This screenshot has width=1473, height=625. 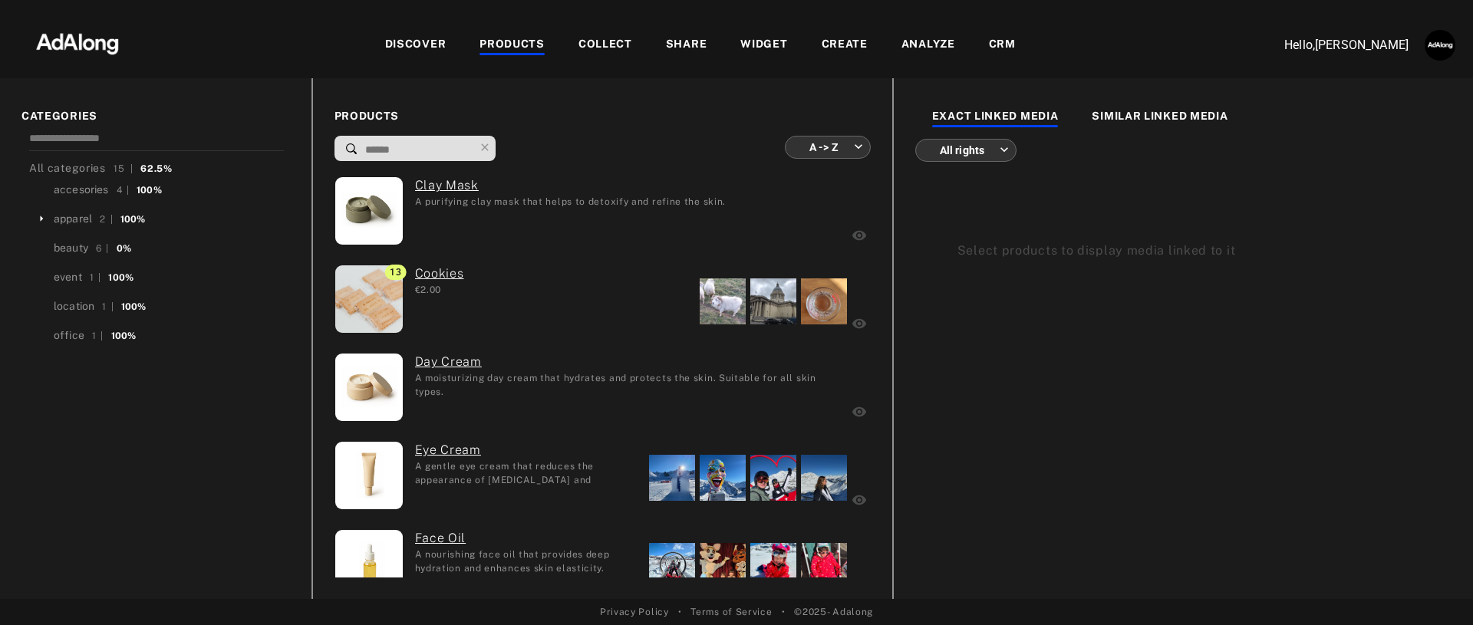 What do you see at coordinates (512, 45) in the screenshot?
I see `div: PRODUCTS` at bounding box center [512, 45].